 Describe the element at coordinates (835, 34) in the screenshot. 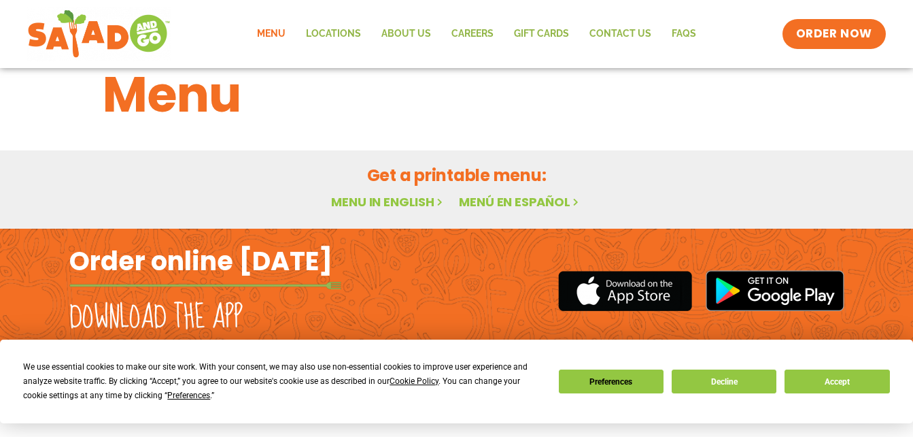

I see `span: ORDER NOW` at that location.